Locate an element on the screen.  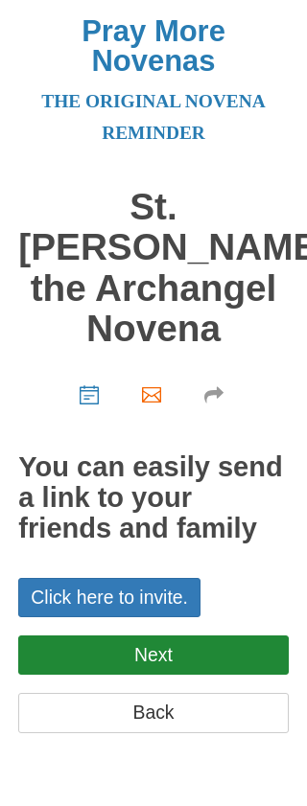
a: Choose start date is located at coordinates (91, 394).